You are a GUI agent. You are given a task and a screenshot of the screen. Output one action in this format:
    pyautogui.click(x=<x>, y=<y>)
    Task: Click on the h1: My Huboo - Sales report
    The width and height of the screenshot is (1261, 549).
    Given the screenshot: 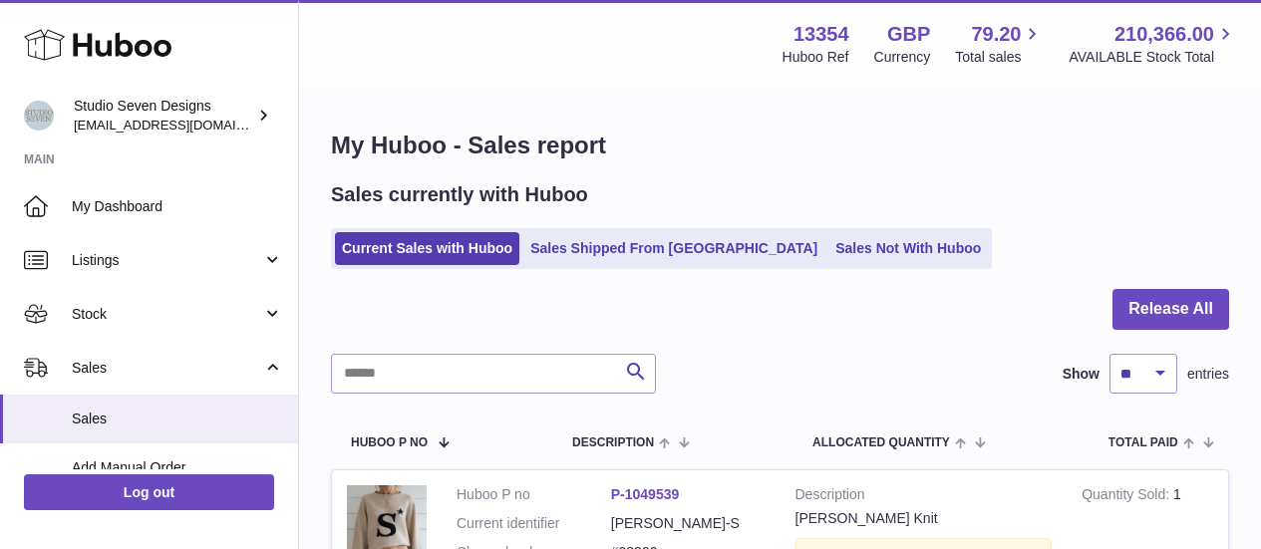 What is the action you would take?
    pyautogui.click(x=780, y=146)
    